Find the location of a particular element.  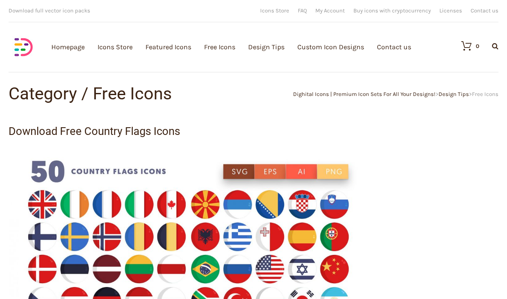

a: FAQ is located at coordinates (302, 10).